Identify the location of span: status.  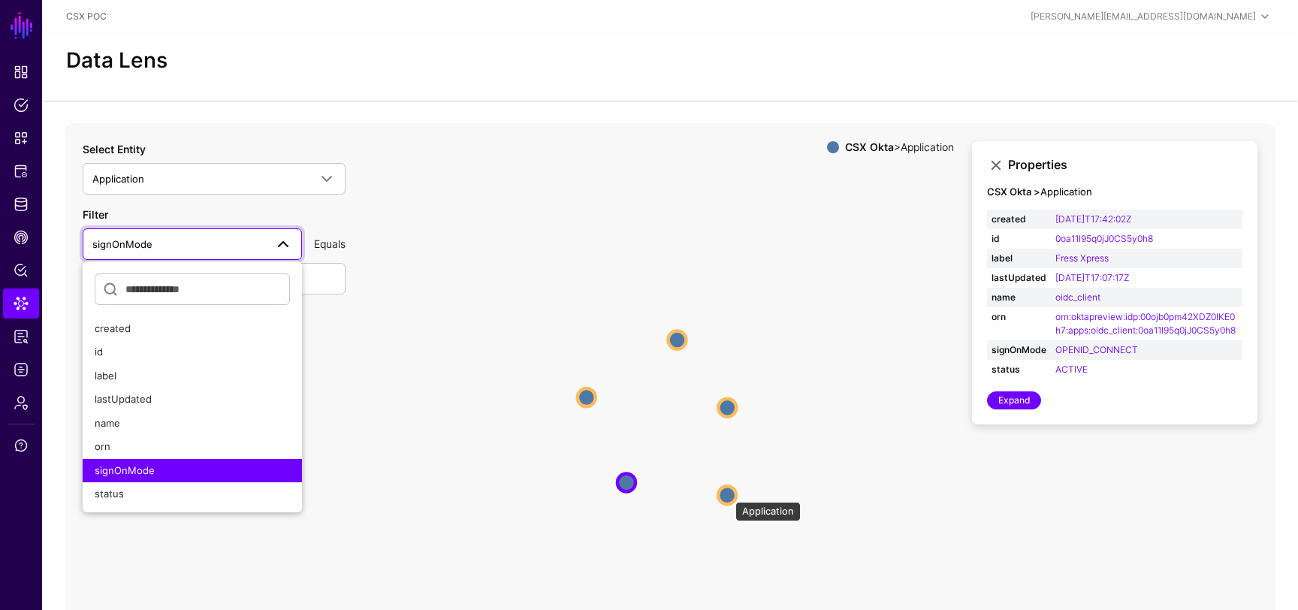
(109, 494).